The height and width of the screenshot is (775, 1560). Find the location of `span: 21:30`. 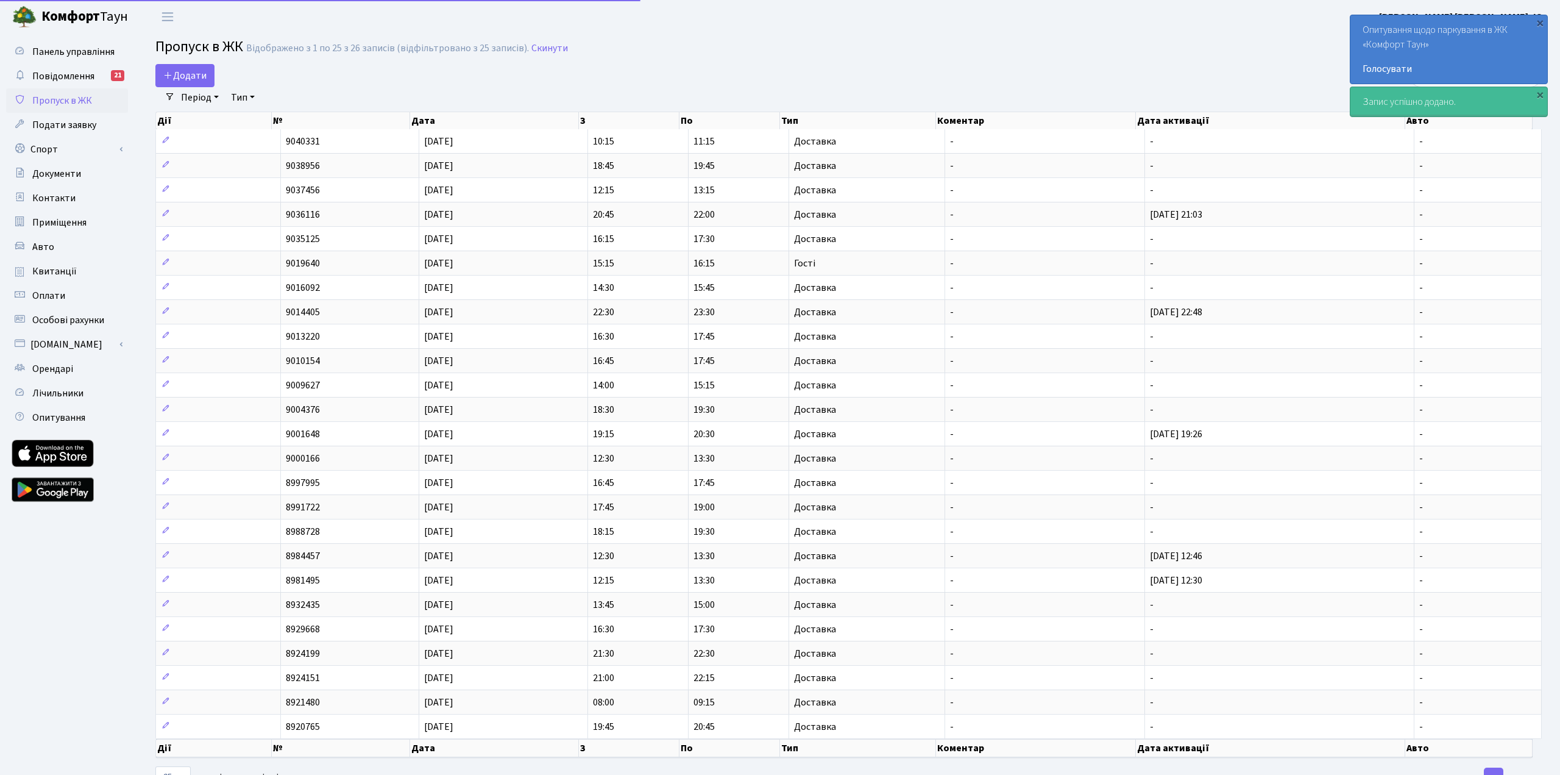

span: 21:30 is located at coordinates (603, 653).